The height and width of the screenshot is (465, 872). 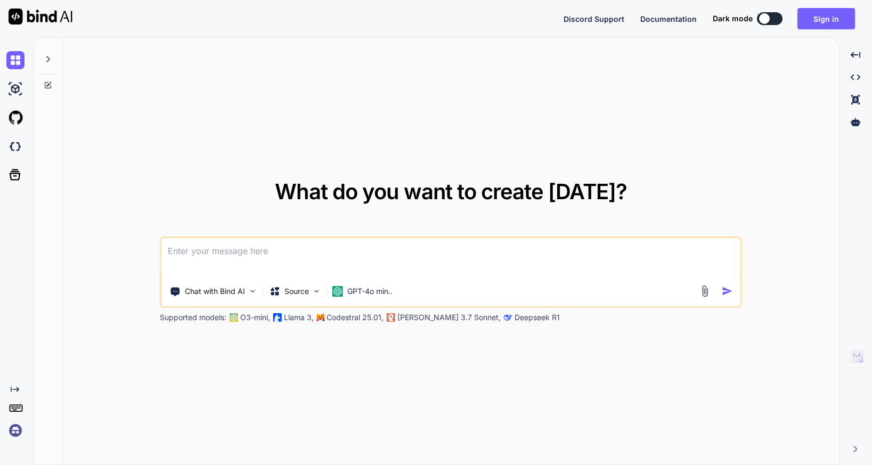 What do you see at coordinates (15, 118) in the screenshot?
I see `img: githubLight` at bounding box center [15, 118].